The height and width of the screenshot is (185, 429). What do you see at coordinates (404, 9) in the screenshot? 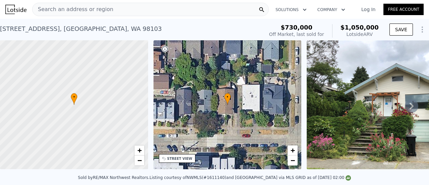
I see `a: Free Account` at bounding box center [404, 9].